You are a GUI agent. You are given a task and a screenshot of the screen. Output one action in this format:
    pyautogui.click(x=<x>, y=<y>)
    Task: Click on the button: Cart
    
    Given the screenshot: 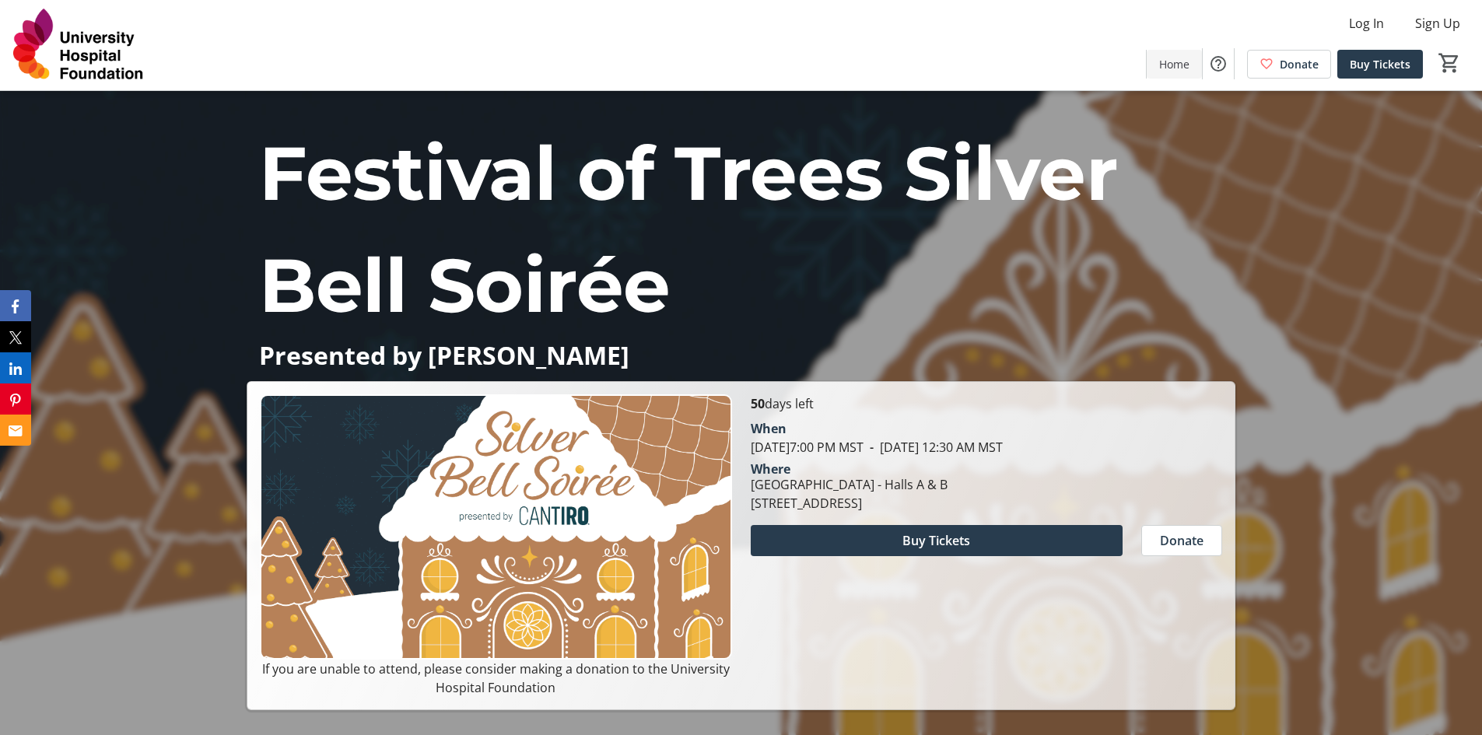 What is the action you would take?
    pyautogui.click(x=1449, y=63)
    